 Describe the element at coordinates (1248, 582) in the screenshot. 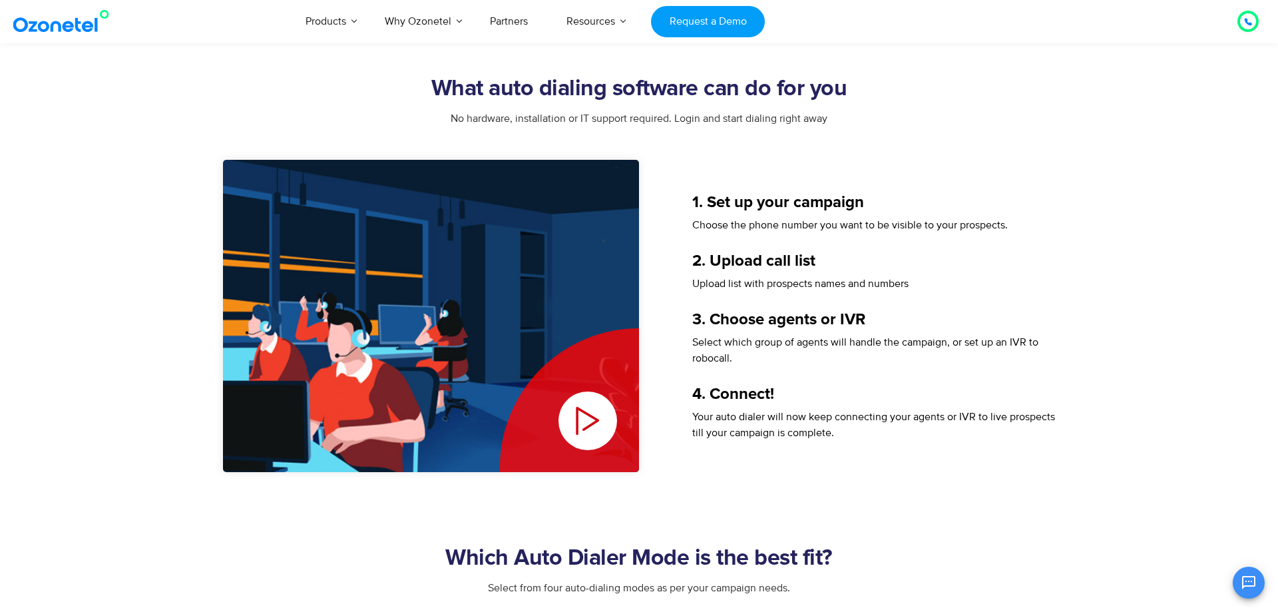

I see `button: Open chat` at that location.